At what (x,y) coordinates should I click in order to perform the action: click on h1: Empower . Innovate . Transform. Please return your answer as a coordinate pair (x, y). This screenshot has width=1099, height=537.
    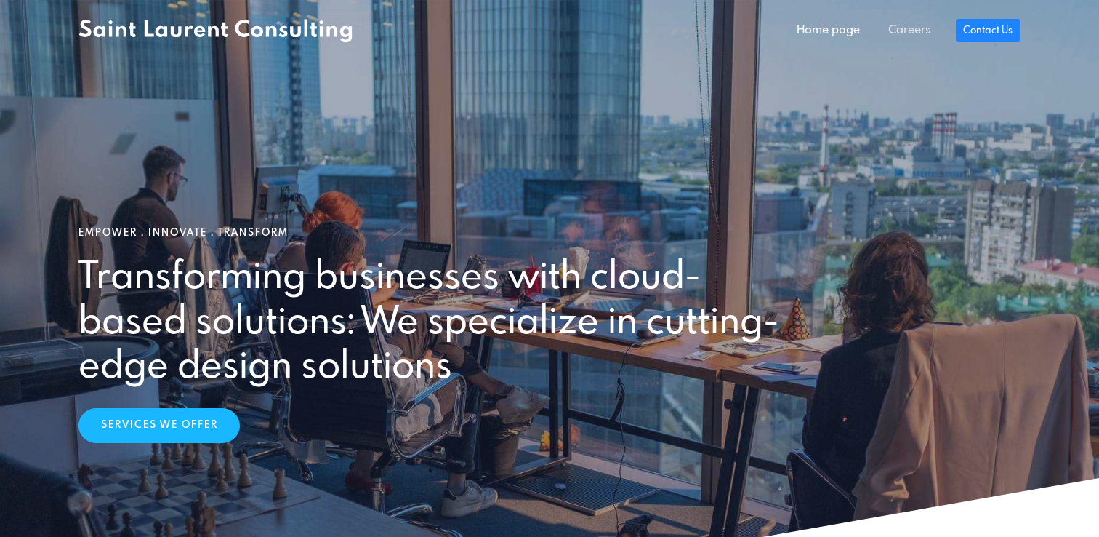
    Looking at the image, I should click on (550, 233).